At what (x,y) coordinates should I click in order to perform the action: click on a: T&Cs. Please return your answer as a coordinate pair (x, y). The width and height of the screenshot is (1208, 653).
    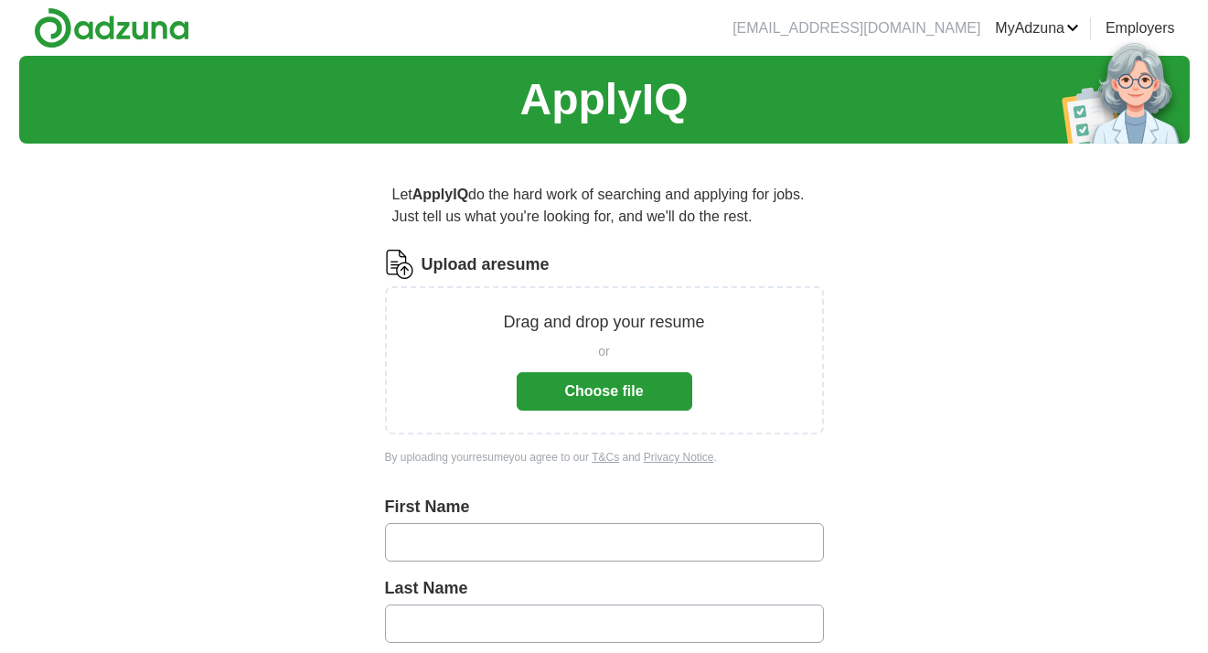
    Looking at the image, I should click on (606, 457).